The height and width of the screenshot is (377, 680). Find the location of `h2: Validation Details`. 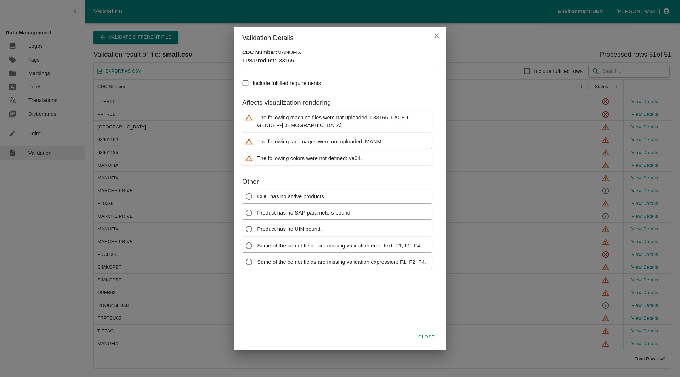

h2: Validation Details is located at coordinates (340, 38).